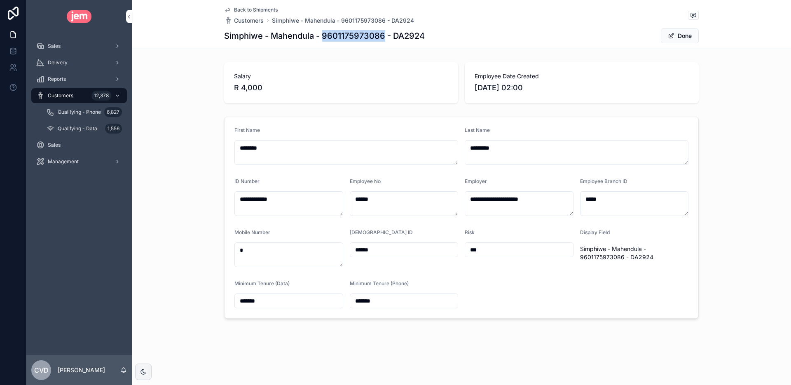 The height and width of the screenshot is (385, 791). I want to click on span: First Name, so click(247, 130).